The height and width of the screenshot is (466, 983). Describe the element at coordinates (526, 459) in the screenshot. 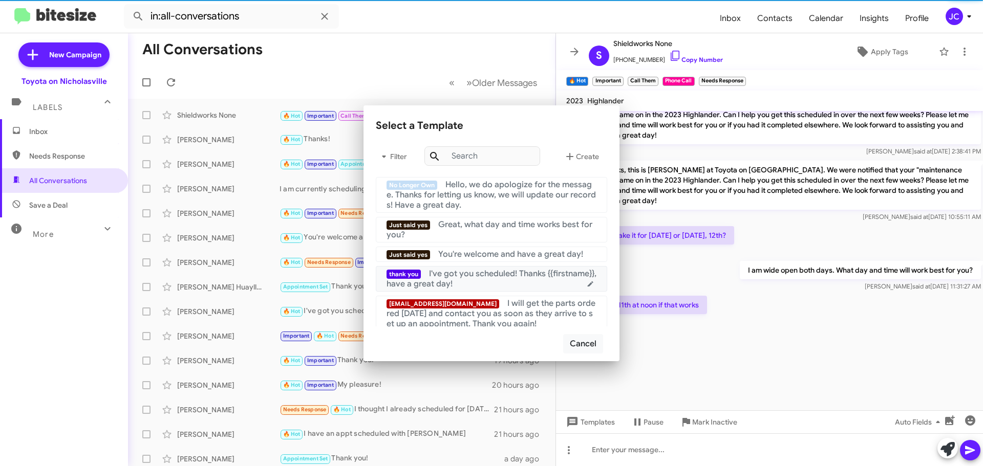

I see `div: a day ago` at that location.